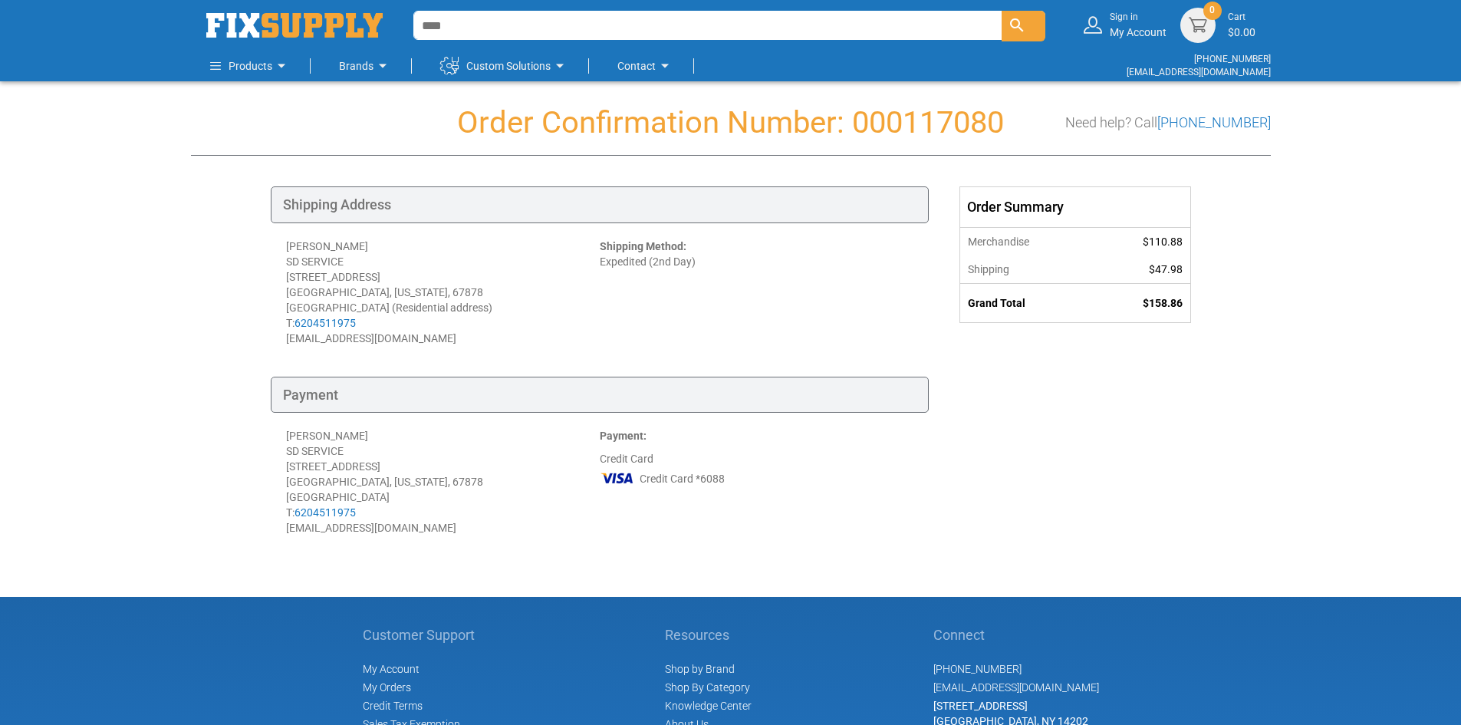 This screenshot has width=1461, height=725. What do you see at coordinates (617, 478) in the screenshot?
I see `img: VI` at bounding box center [617, 478].